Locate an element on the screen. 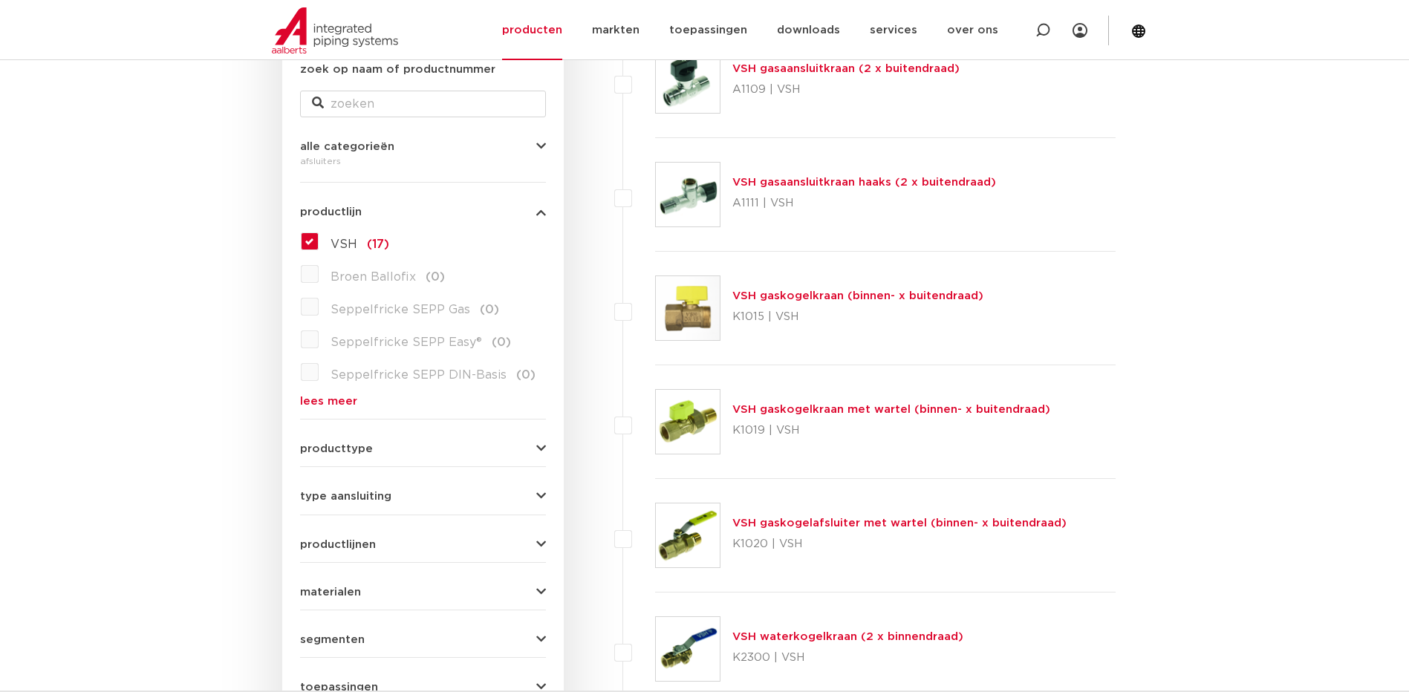  span: Seppelfricke SEPP Gas is located at coordinates (400, 310).